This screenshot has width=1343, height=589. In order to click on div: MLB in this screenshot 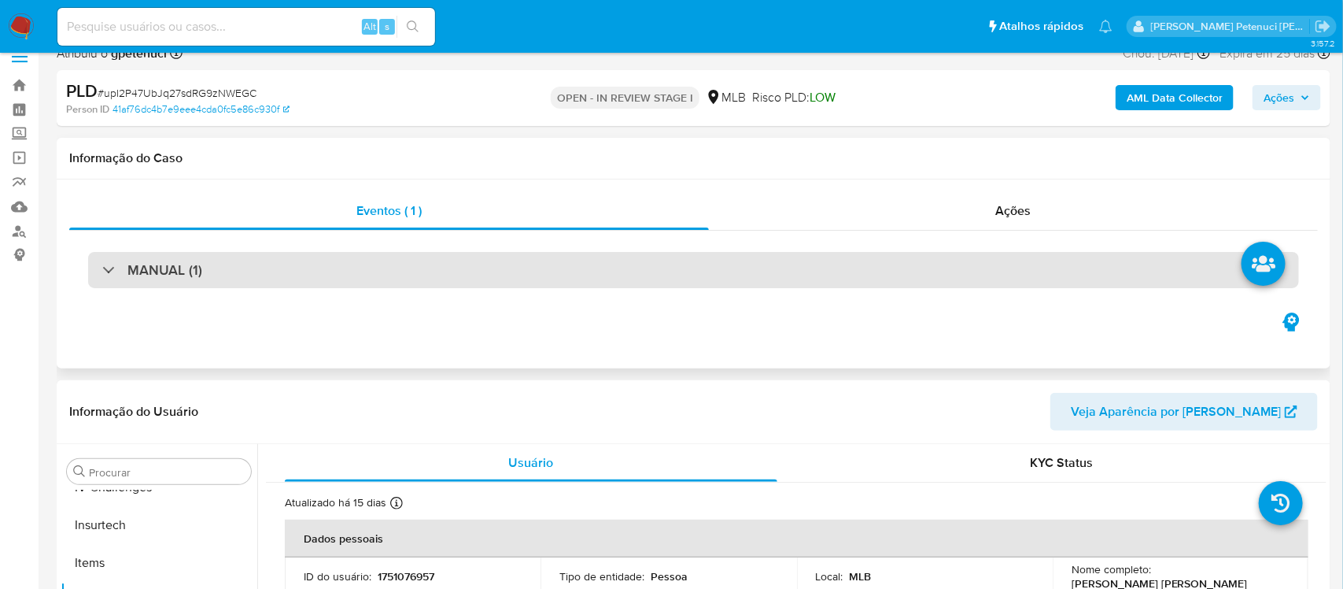, I will do `click(726, 98)`.